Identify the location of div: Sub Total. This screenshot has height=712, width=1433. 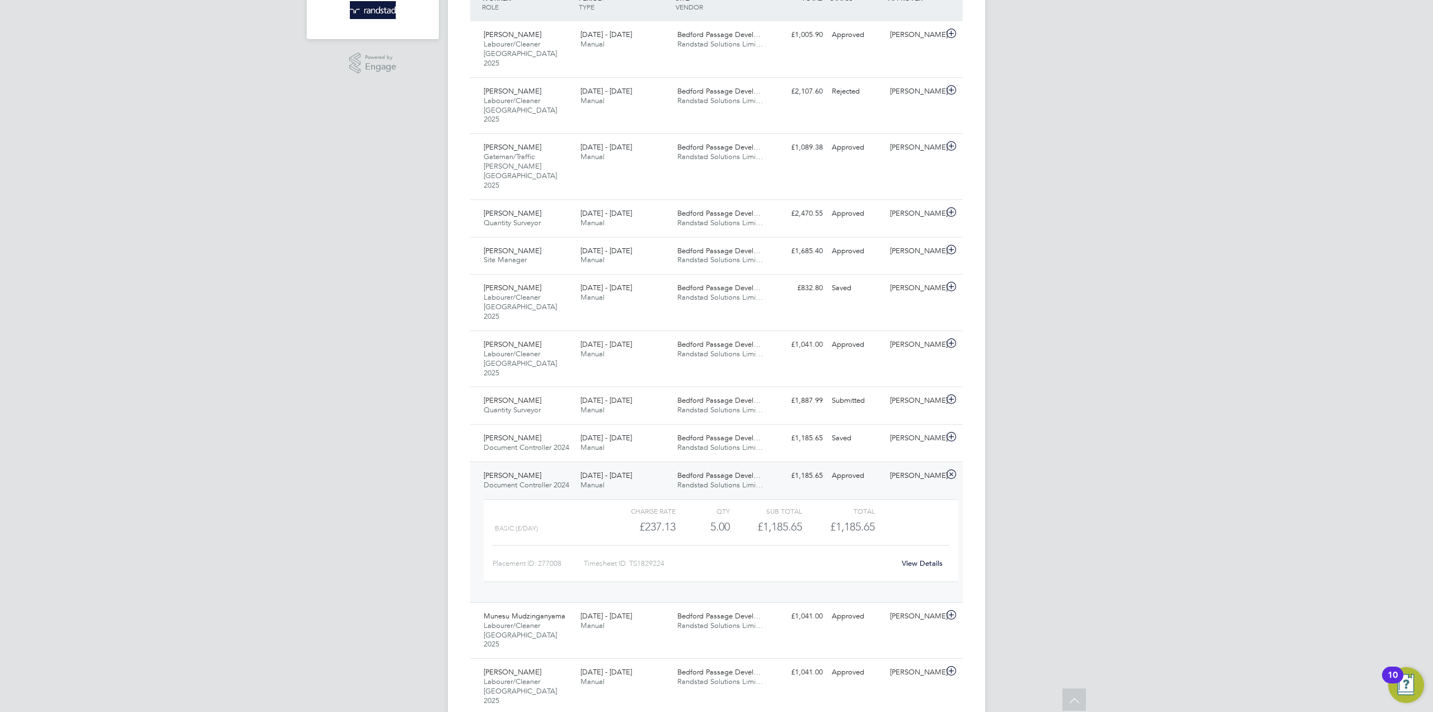
(766, 511).